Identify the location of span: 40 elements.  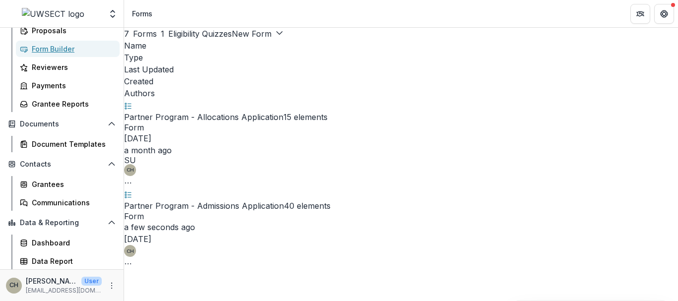
(307, 206).